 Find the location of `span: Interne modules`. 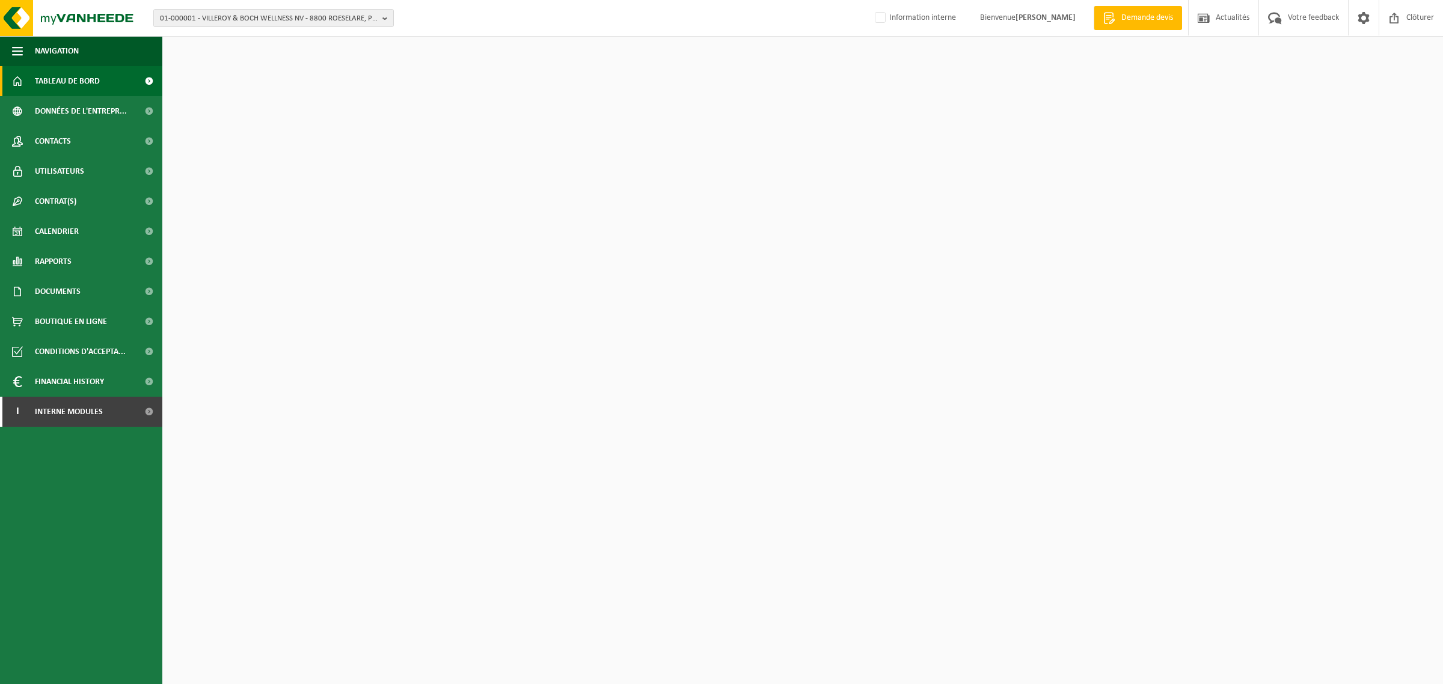

span: Interne modules is located at coordinates (69, 412).